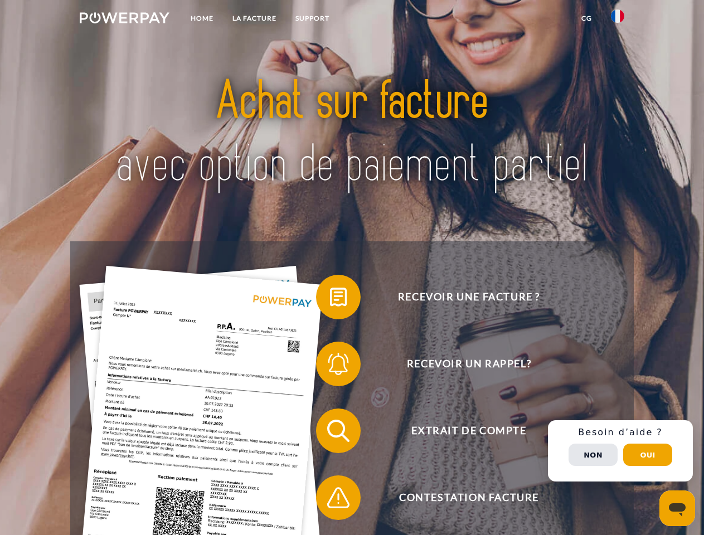 The image size is (704, 535). I want to click on a: Recevoir un rappel?, so click(461, 364).